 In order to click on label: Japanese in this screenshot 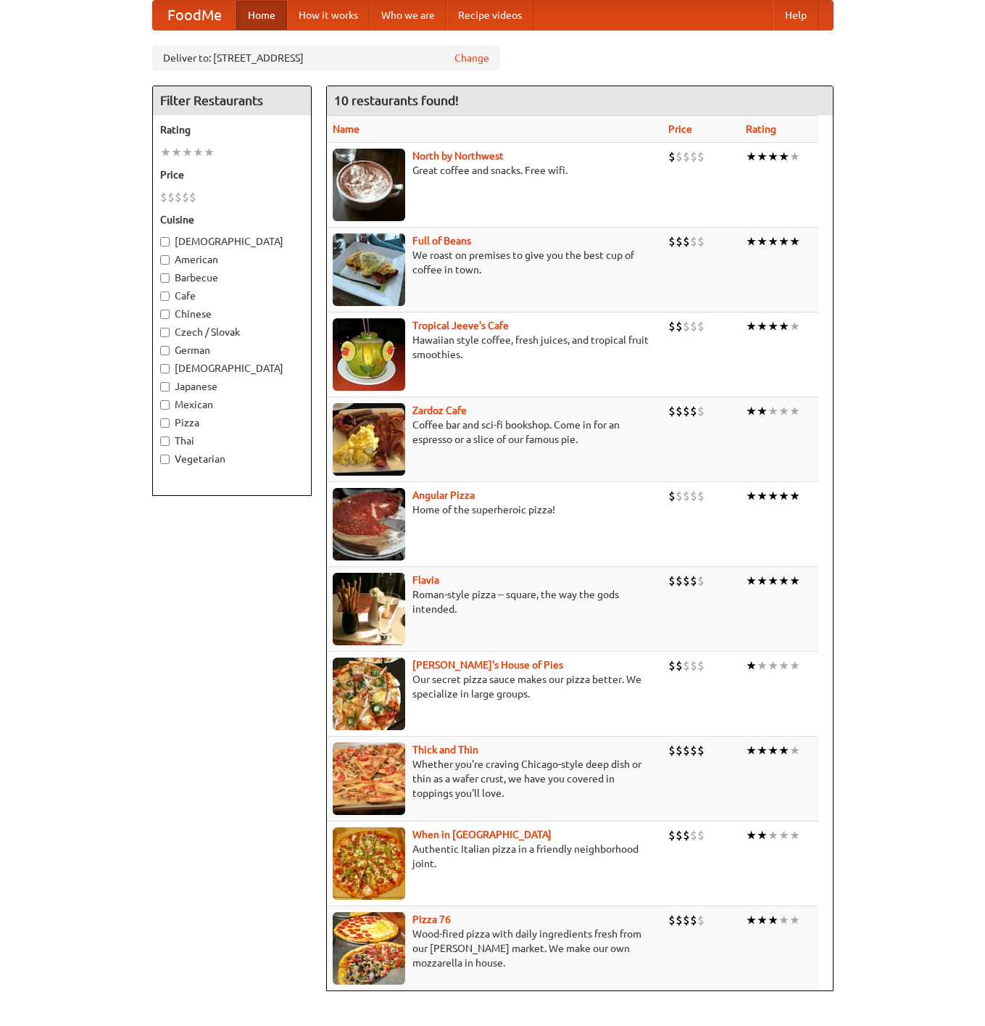, I will do `click(232, 386)`.